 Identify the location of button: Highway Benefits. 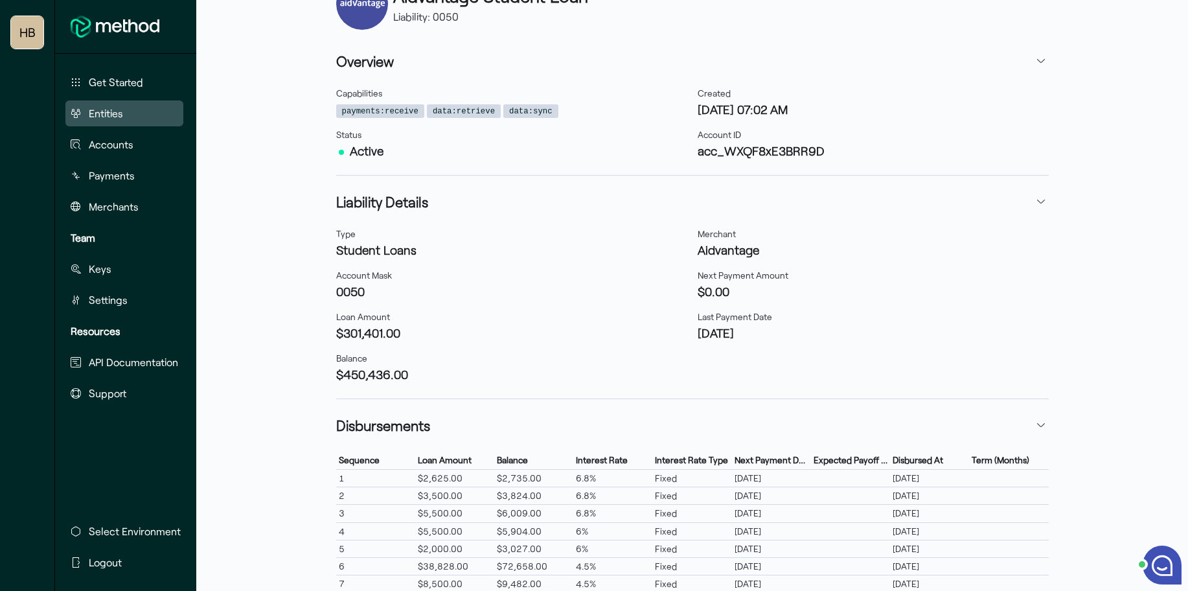
(27, 32).